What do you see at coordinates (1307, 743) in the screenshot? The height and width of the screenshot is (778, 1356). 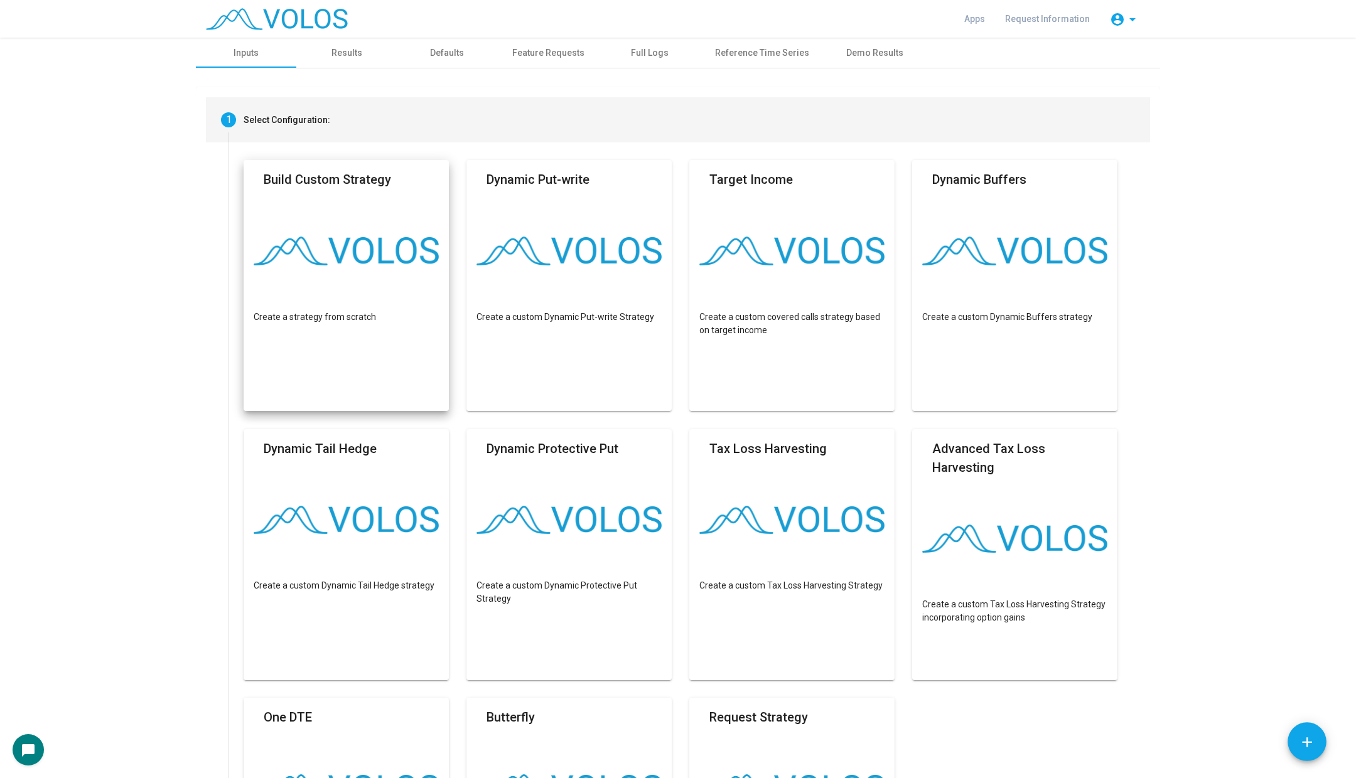 I see `mat-icon: add` at bounding box center [1307, 743].